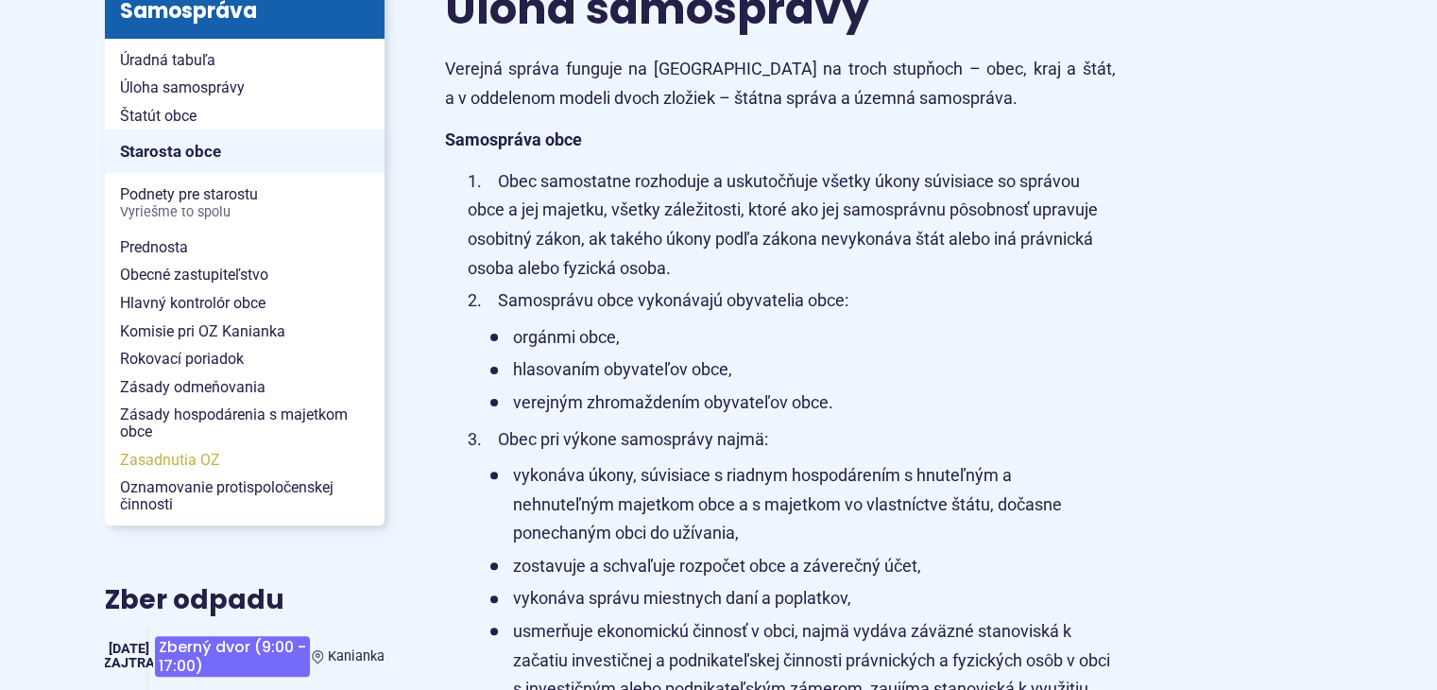 This screenshot has height=690, width=1437. Describe the element at coordinates (245, 151) in the screenshot. I see `span: Starosta obce` at that location.